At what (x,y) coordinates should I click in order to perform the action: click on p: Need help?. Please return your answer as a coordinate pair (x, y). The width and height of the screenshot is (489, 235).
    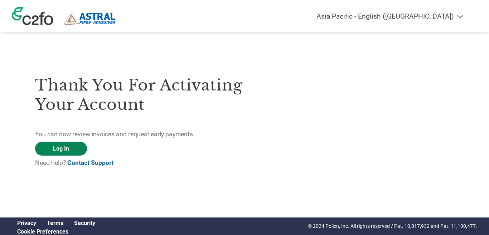
    Looking at the image, I should click on (140, 163).